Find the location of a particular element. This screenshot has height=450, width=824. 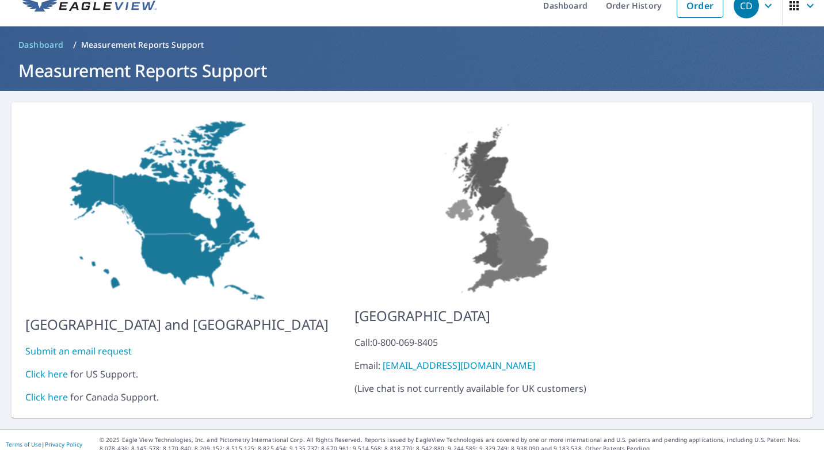

nav: breadcrumb is located at coordinates (412, 45).